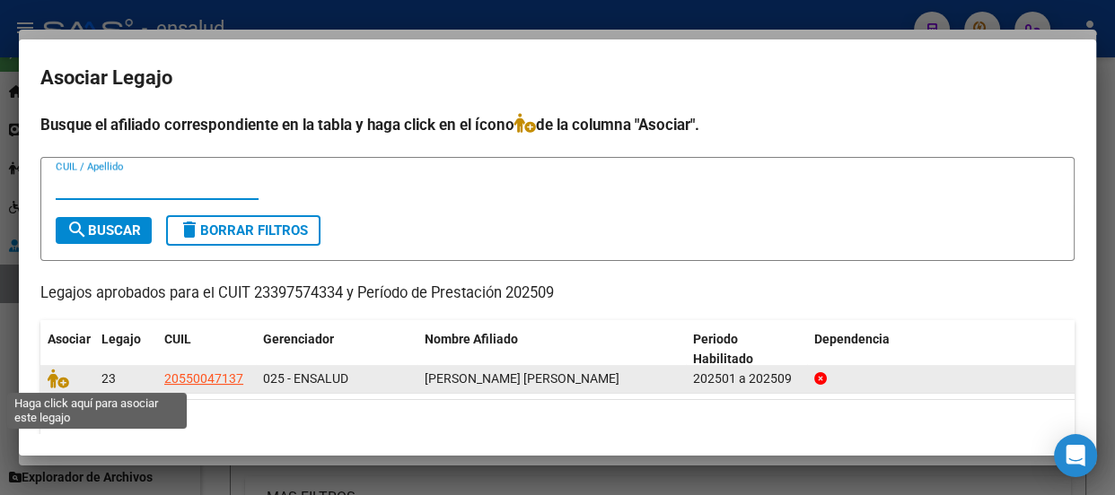 The image size is (1115, 495). Describe the element at coordinates (121, 339) in the screenshot. I see `span: Legajo` at that location.